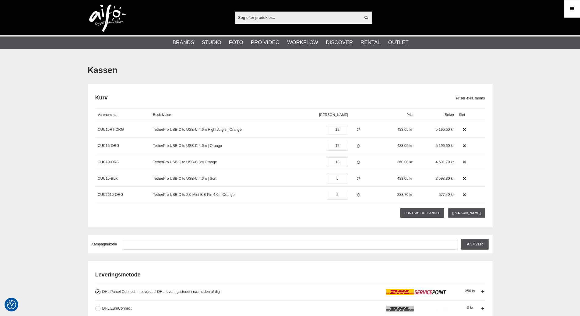 This screenshot has height=316, width=580. I want to click on input: Søg efter produkter..., so click(298, 17).